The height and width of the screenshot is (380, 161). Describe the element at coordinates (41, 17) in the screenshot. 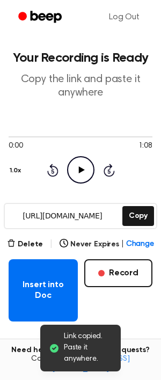

I see `a: Beep` at that location.